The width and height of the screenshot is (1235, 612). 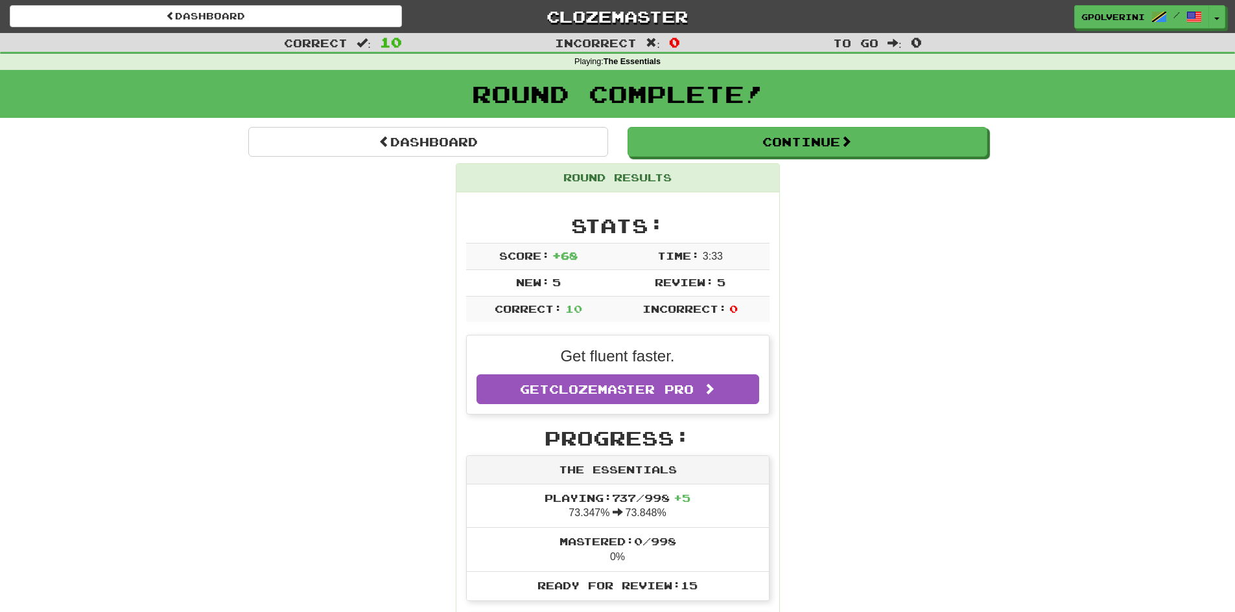 I want to click on span: Correct:, so click(x=528, y=309).